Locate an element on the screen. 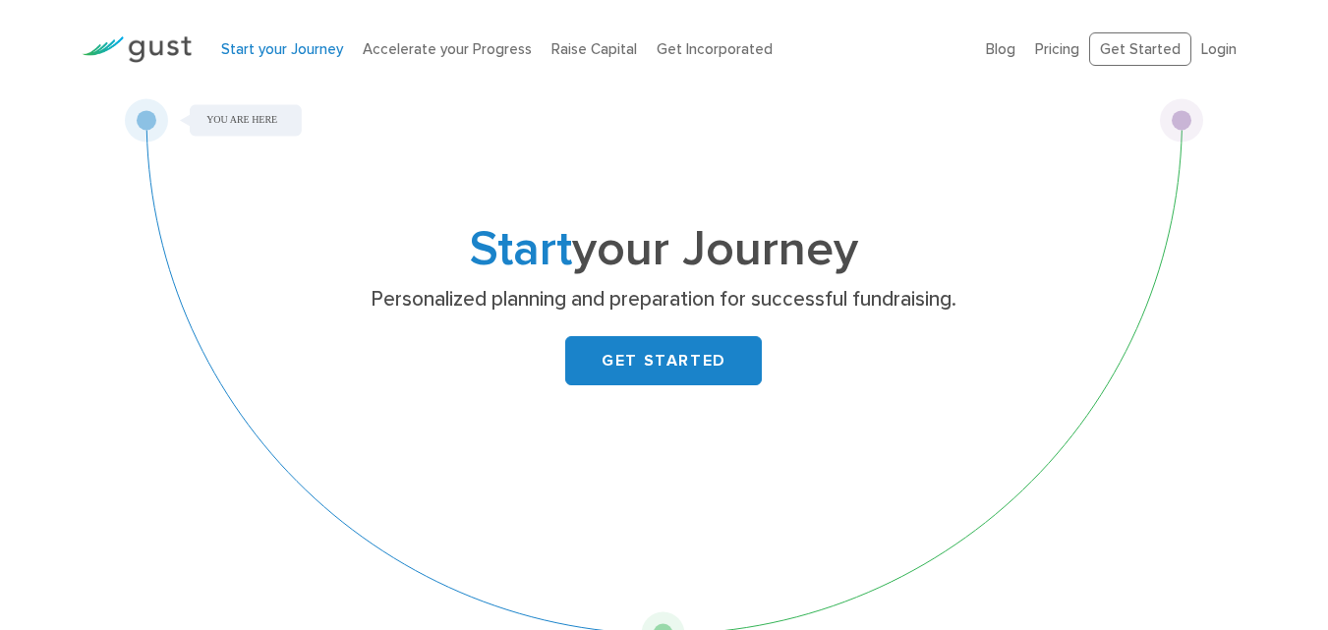  a: GET STARTED is located at coordinates (664, 361).